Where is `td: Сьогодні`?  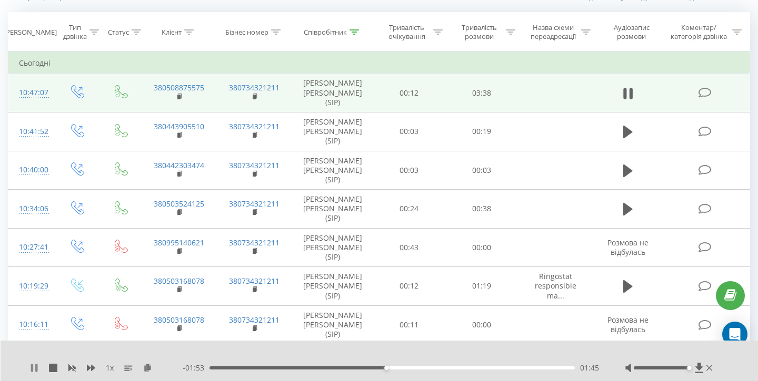
td: Сьогодні is located at coordinates (379, 63).